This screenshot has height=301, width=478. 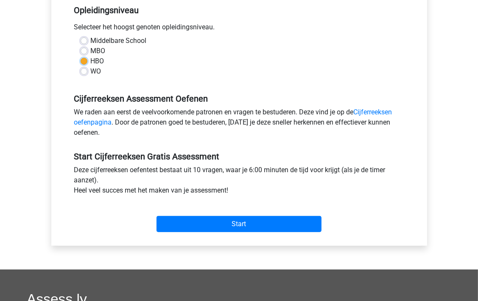 I want to click on h5: Cijferreeksen Assessment Oefenen, so click(x=239, y=98).